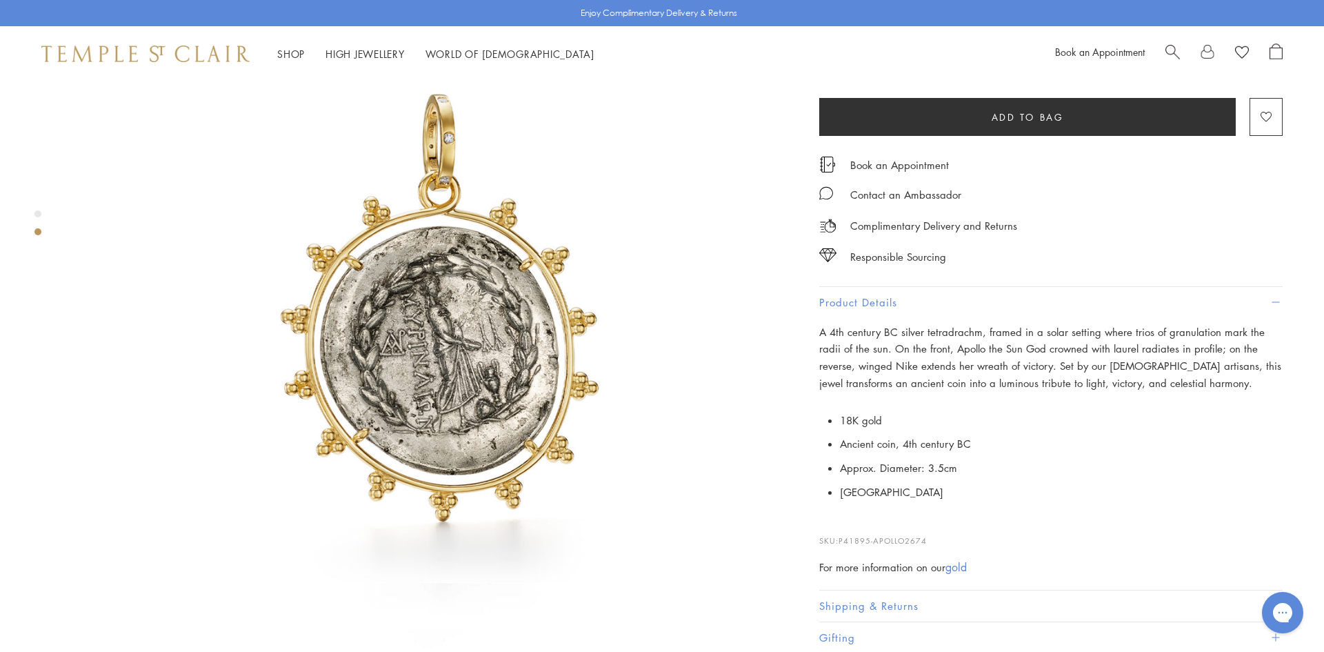 This screenshot has width=1324, height=652. I want to click on img: icon_appointment.svg, so click(828, 164).